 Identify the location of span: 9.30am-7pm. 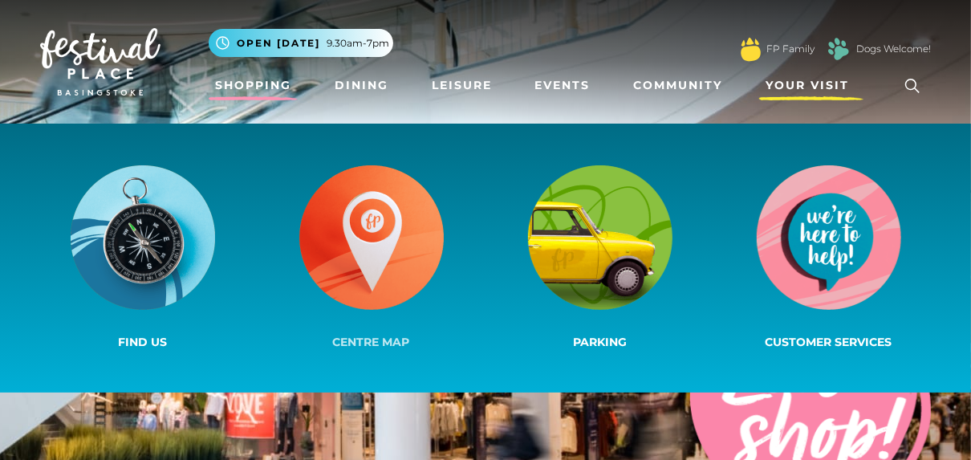
(358, 43).